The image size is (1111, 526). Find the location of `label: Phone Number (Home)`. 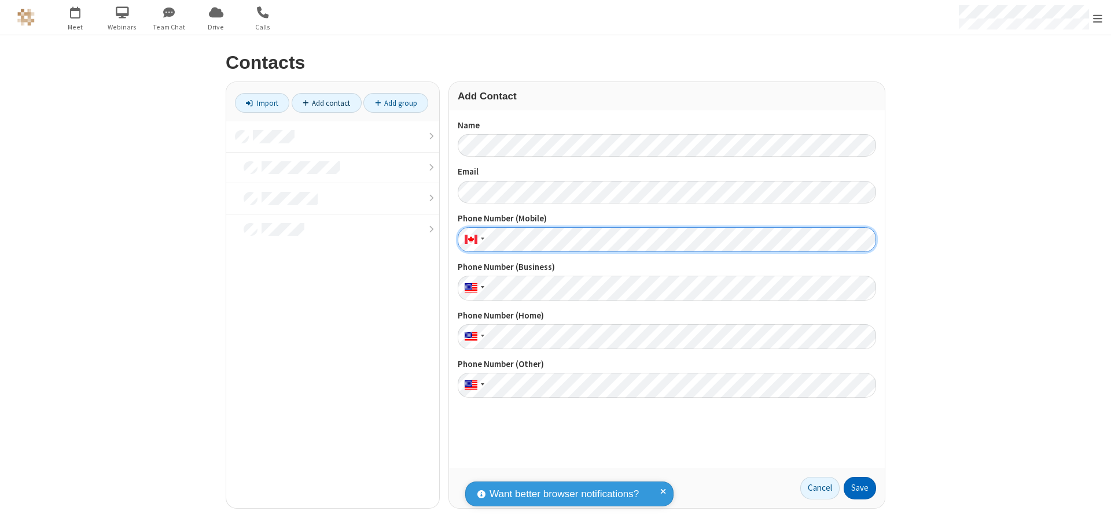

label: Phone Number (Home) is located at coordinates (666, 316).